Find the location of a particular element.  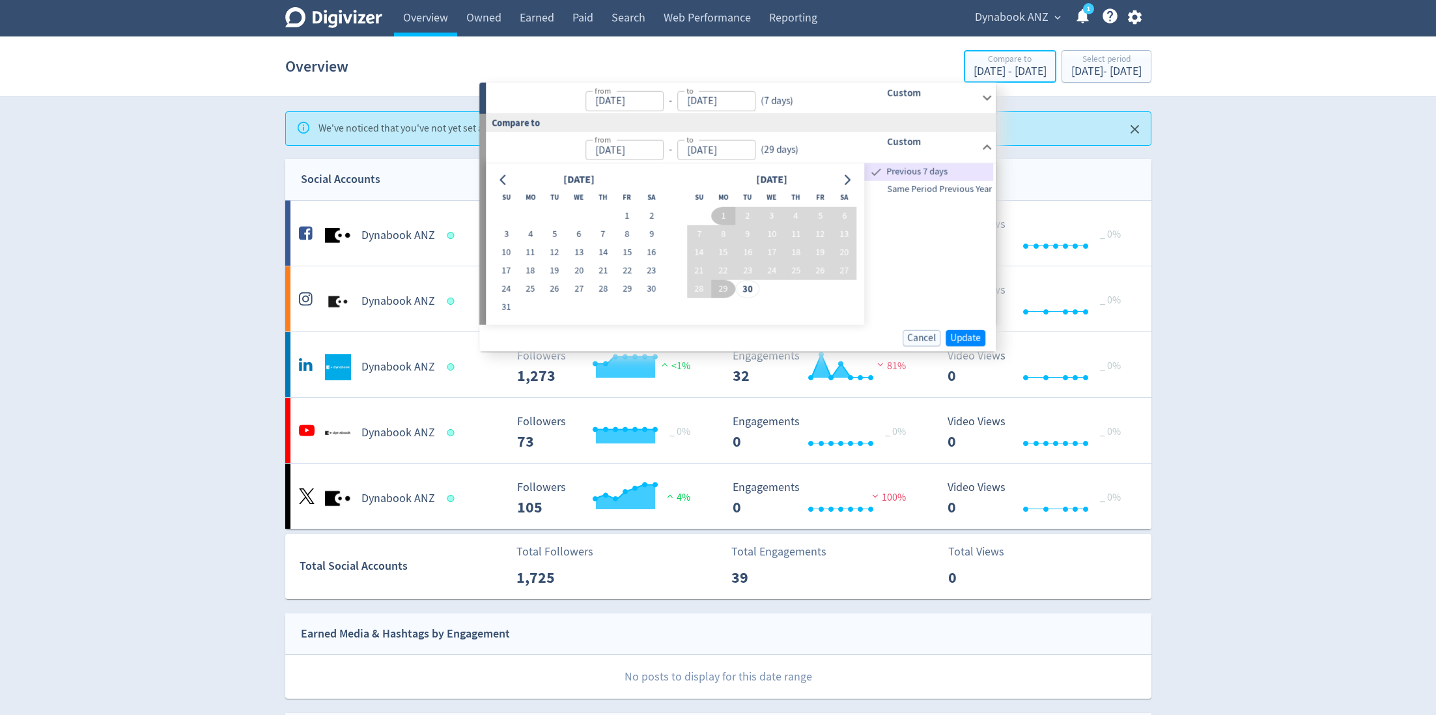

button: 2 is located at coordinates (747, 216).